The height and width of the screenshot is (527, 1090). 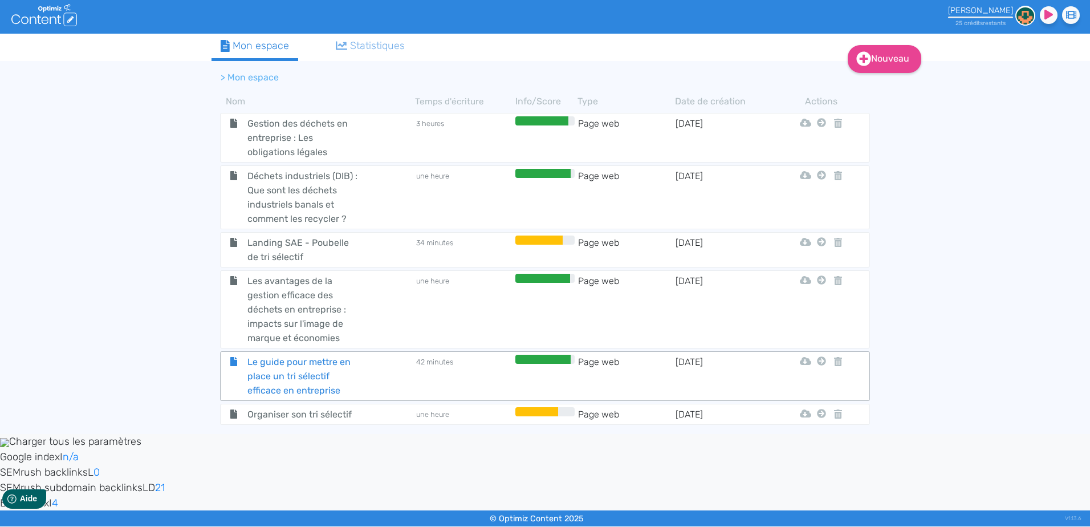 I want to click on a: Mon espace, so click(x=255, y=47).